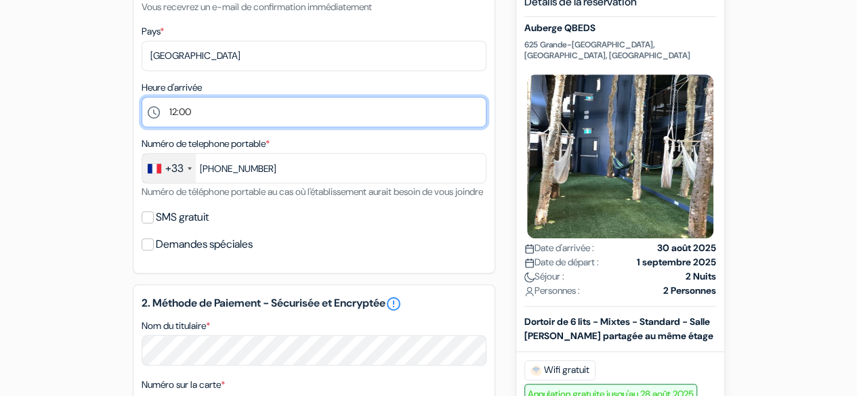 The height and width of the screenshot is (396, 857). What do you see at coordinates (690, 291) in the screenshot?
I see `strong: 2 Personnes` at bounding box center [690, 291].